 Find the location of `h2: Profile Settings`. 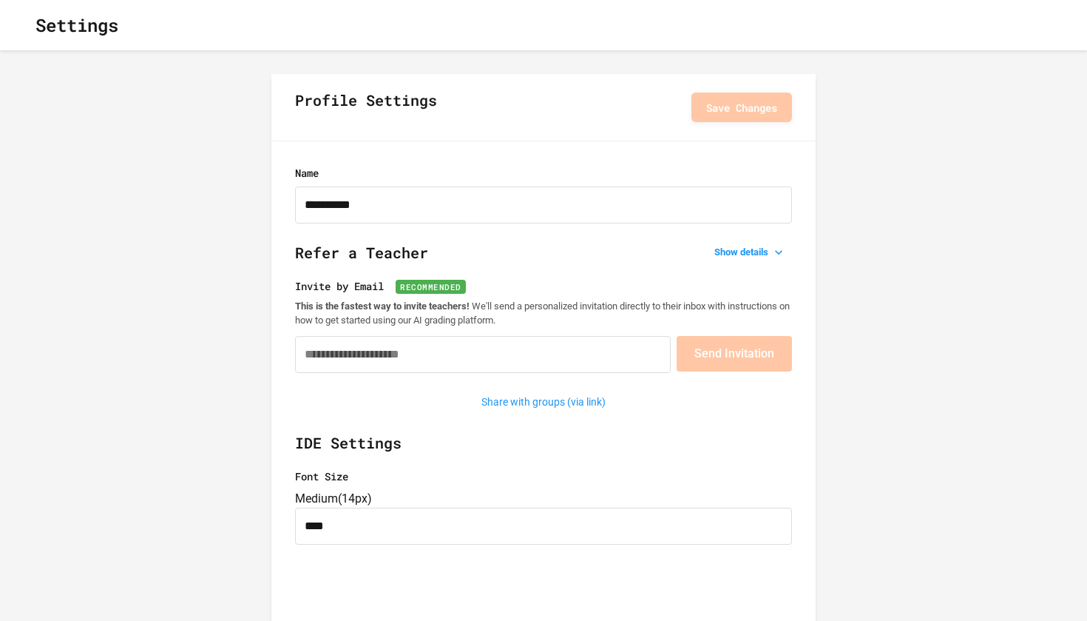

h2: Profile Settings is located at coordinates (366, 107).